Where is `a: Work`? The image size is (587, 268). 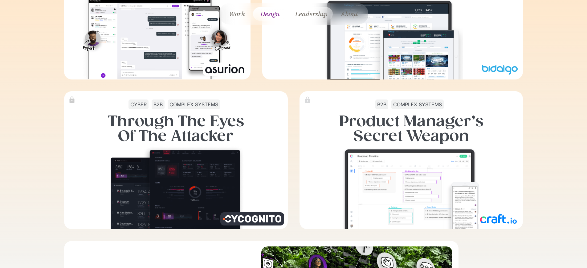 a: Work is located at coordinates (237, 14).